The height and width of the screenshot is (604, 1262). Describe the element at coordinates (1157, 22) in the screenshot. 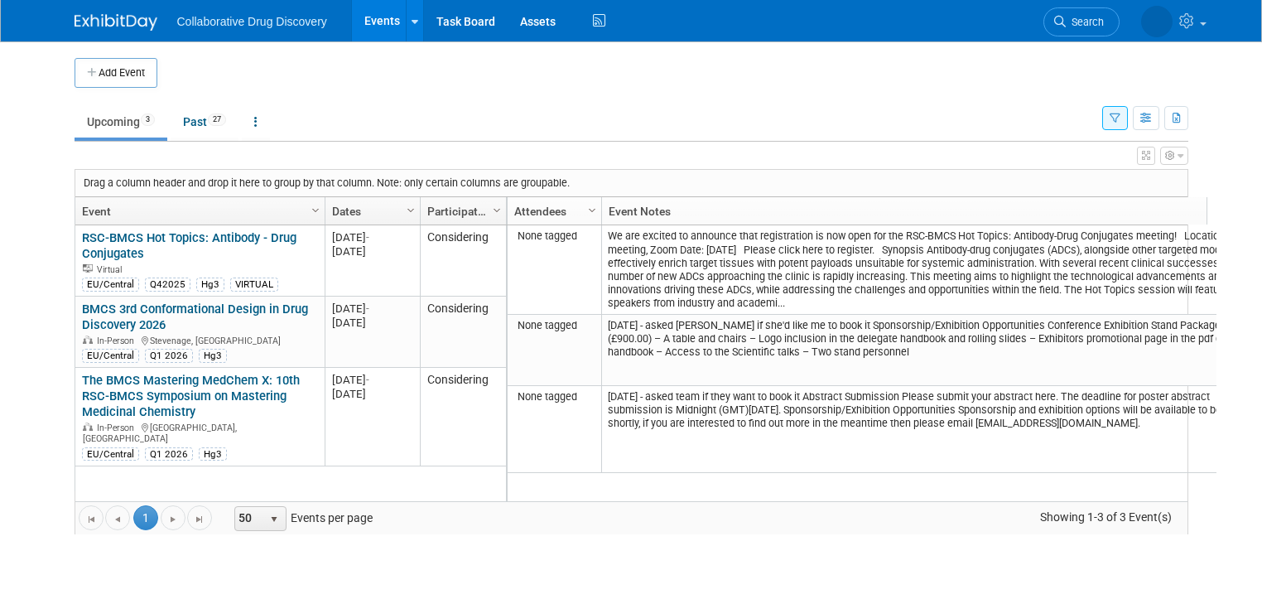

I see `img: Amanda Briggs` at that location.